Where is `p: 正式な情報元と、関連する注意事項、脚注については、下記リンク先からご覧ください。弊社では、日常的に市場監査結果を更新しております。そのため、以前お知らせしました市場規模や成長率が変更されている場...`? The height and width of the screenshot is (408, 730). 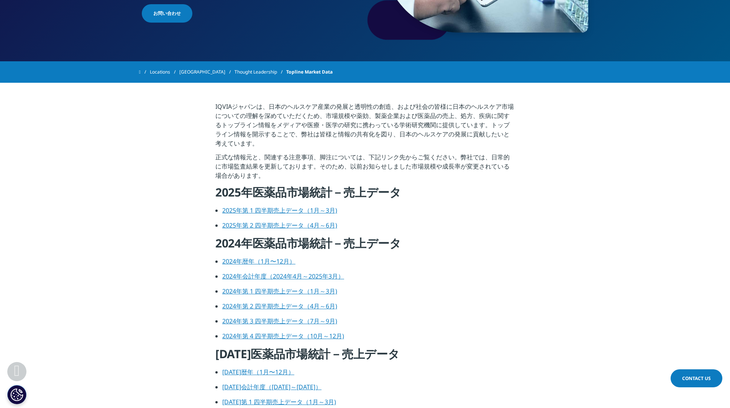
p: 正式な情報元と、関連する注意事項、脚注については、下記リンク先からご覧ください。弊社では、日常的に市場監査結果を更新しております。そのため、以前お知らせしました市場規模や成長率が変更されている場... is located at coordinates (365, 169).